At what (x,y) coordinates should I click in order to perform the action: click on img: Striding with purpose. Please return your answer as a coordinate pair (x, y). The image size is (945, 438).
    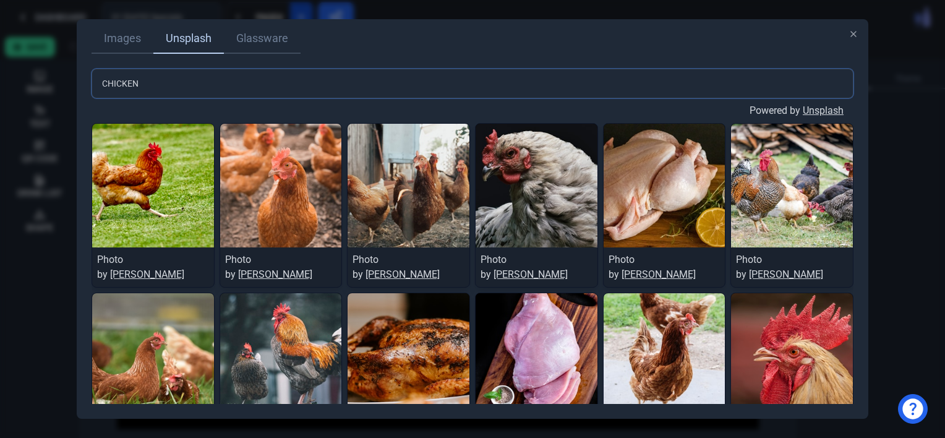
    Looking at the image, I should click on (154, 185).